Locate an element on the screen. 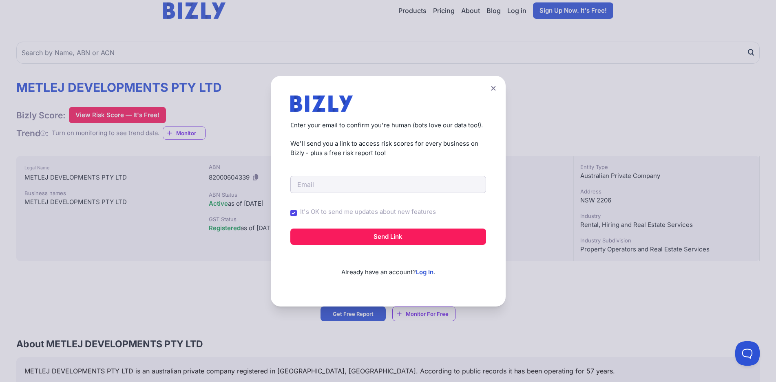  p: Already have an account? . is located at coordinates (388, 266).